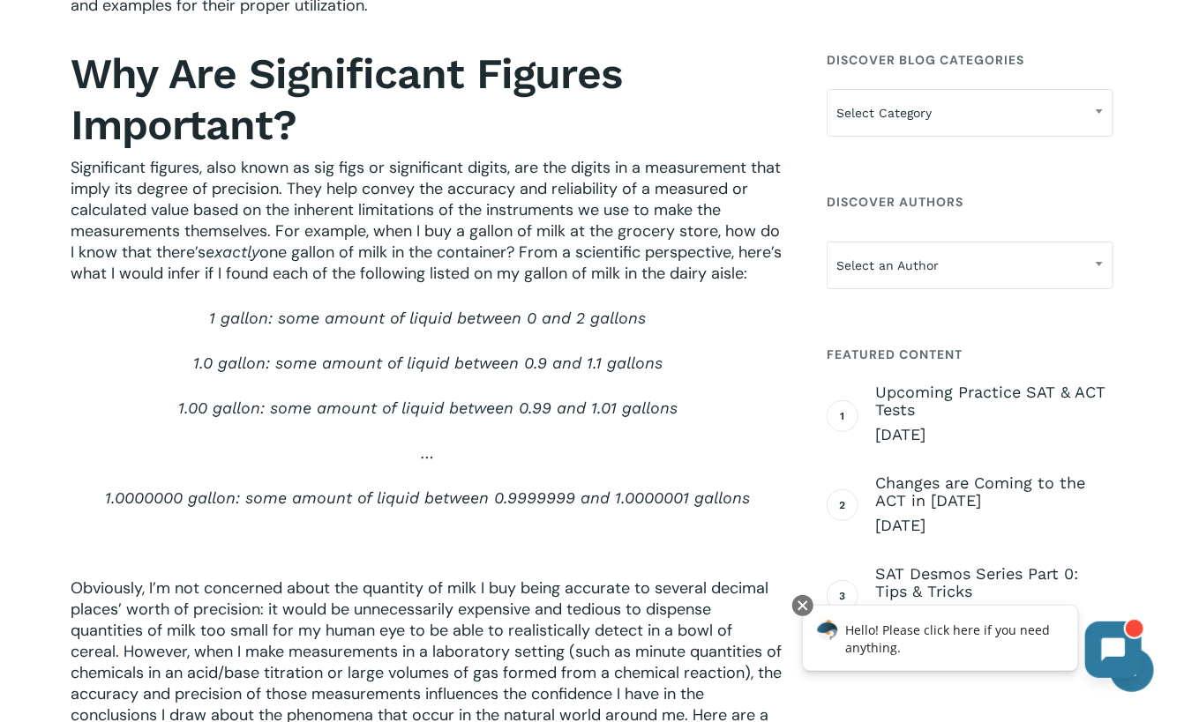 The height and width of the screenshot is (722, 1184). Describe the element at coordinates (346, 99) in the screenshot. I see `b: Why Are Significant Figures Important?` at that location.